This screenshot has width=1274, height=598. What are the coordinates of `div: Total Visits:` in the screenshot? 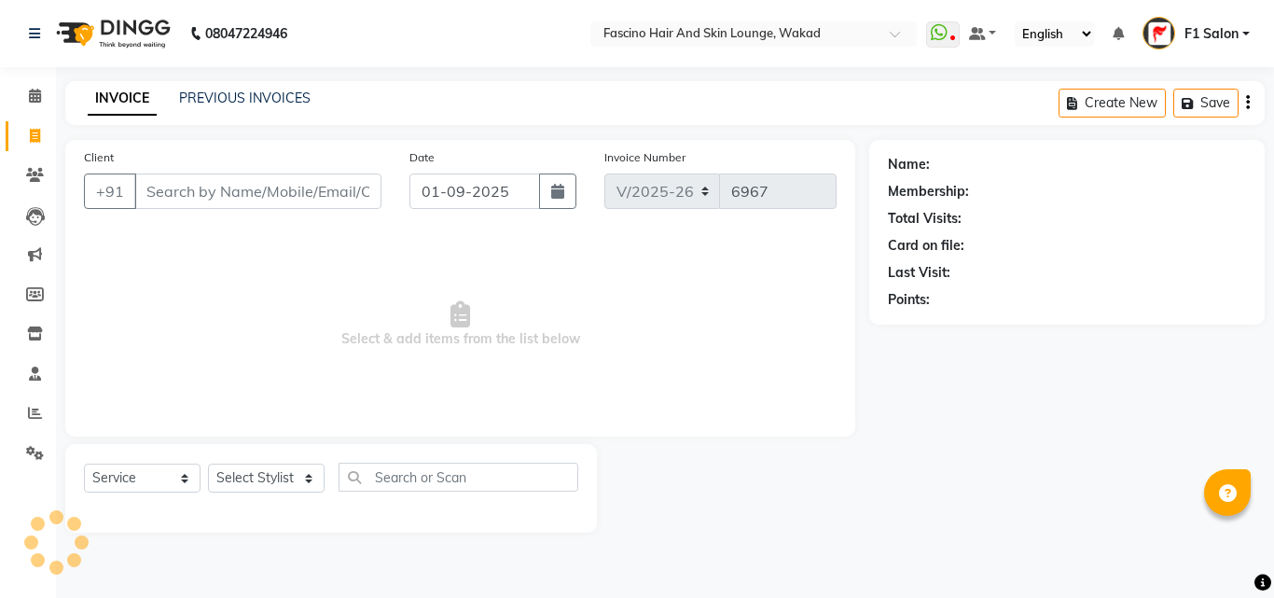 It's located at (924, 218).